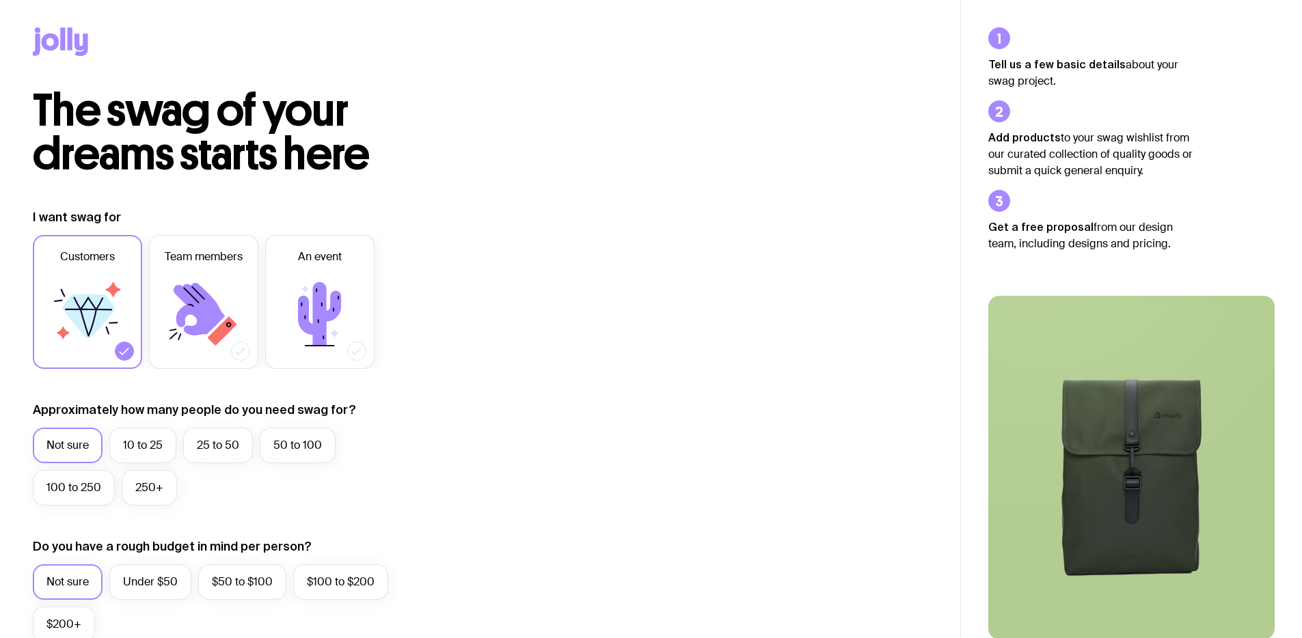  What do you see at coordinates (74, 488) in the screenshot?
I see `label: 100 to 250` at bounding box center [74, 488].